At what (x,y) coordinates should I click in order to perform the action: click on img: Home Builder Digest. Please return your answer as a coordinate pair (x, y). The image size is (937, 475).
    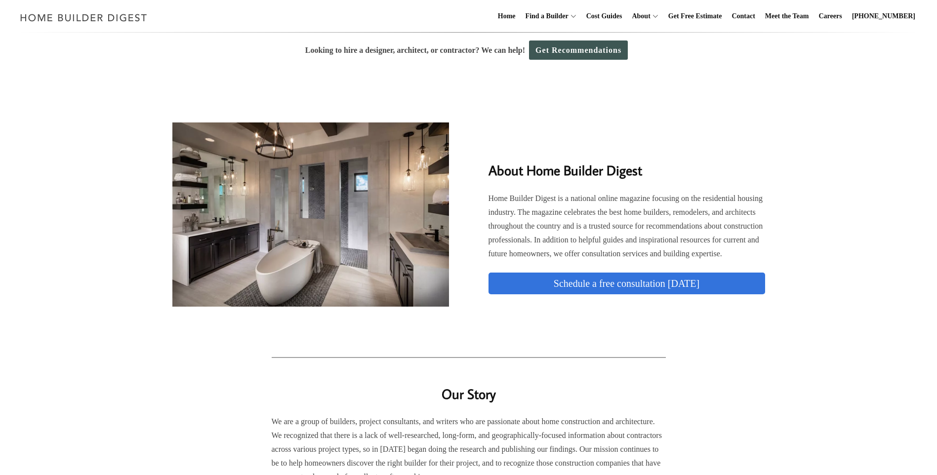
    Looking at the image, I should click on (83, 17).